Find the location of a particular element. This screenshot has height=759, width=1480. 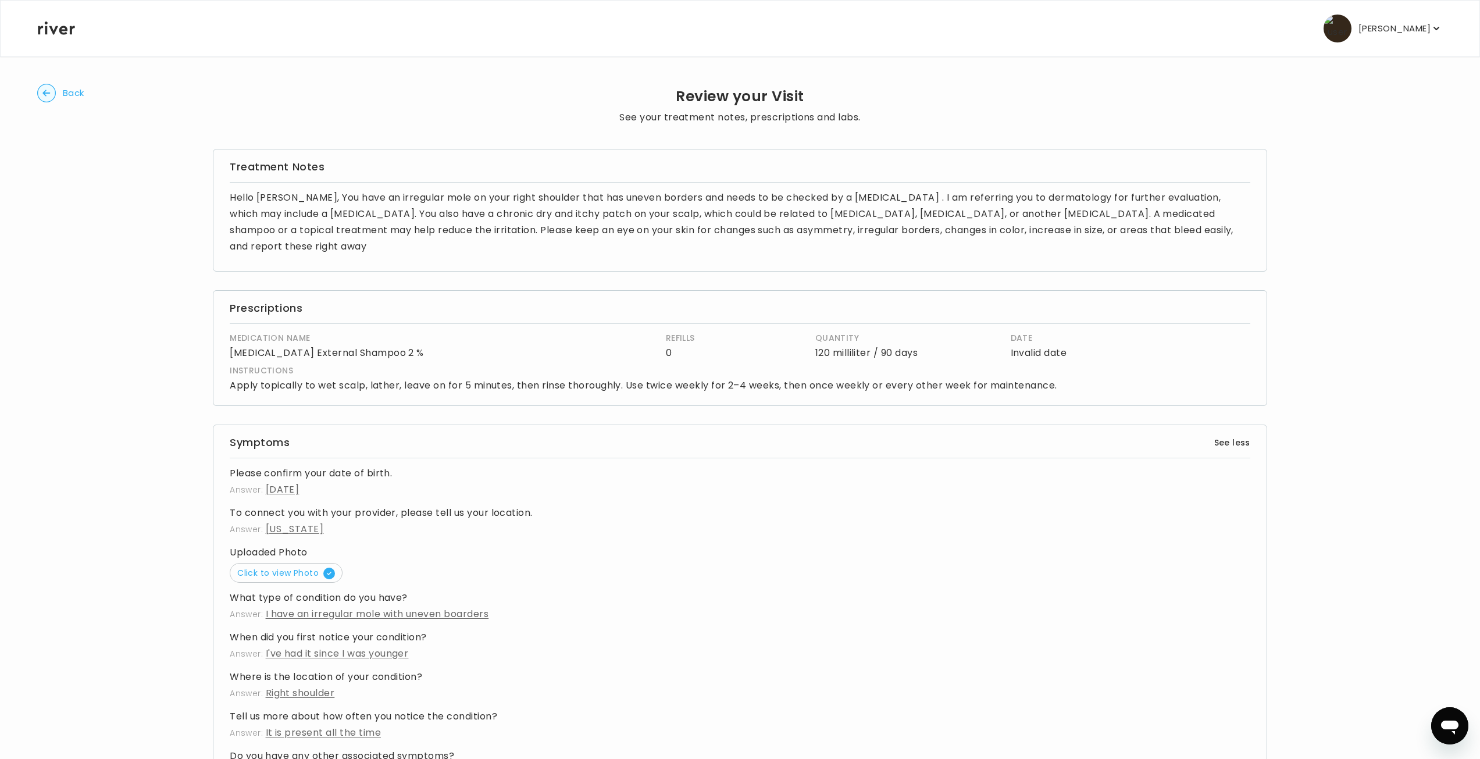

h2: Review your Visit is located at coordinates (740, 97).